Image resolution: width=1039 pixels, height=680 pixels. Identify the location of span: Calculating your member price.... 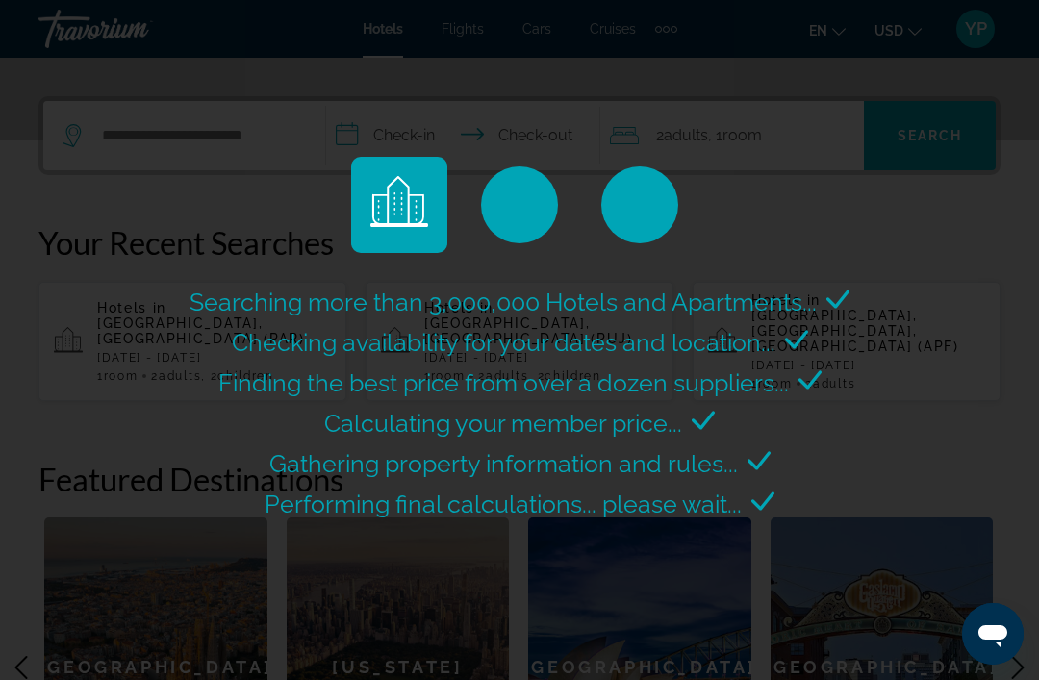
(503, 423).